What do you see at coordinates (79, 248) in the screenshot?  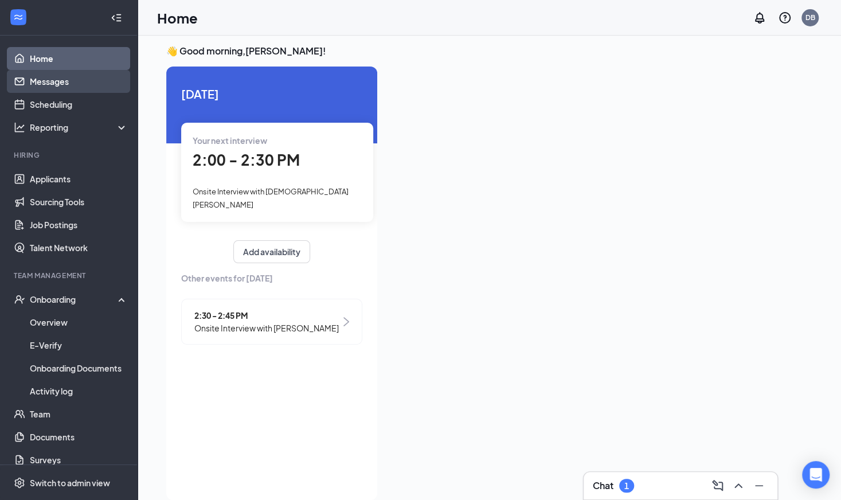 I see `a: Talent Network` at bounding box center [79, 248].